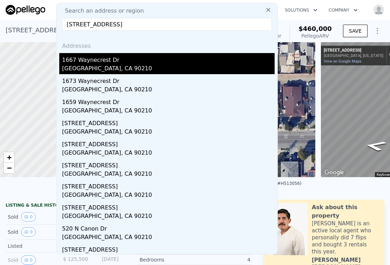  What do you see at coordinates (101, 11) in the screenshot?
I see `span: Search an address or region` at bounding box center [101, 11].